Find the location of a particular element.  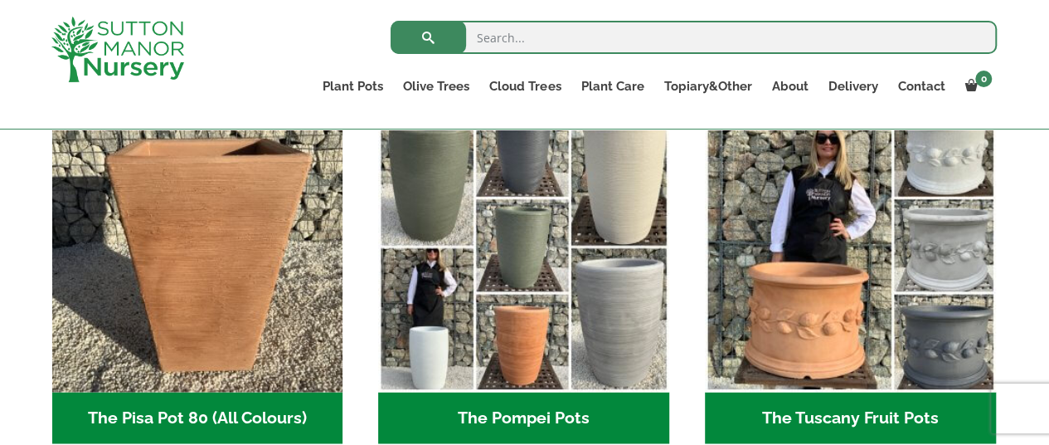

a: Olive Trees is located at coordinates (436, 86).